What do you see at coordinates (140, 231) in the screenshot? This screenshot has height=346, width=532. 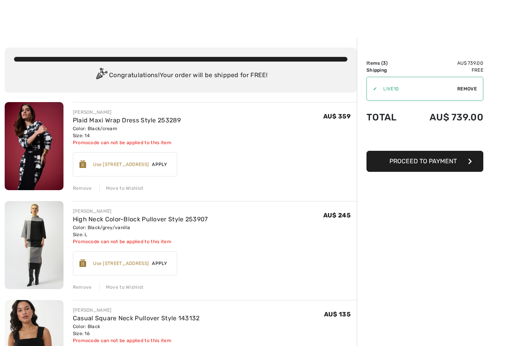 I see `div: Color: Black/grey/vanilla Size: L` at bounding box center [140, 231].